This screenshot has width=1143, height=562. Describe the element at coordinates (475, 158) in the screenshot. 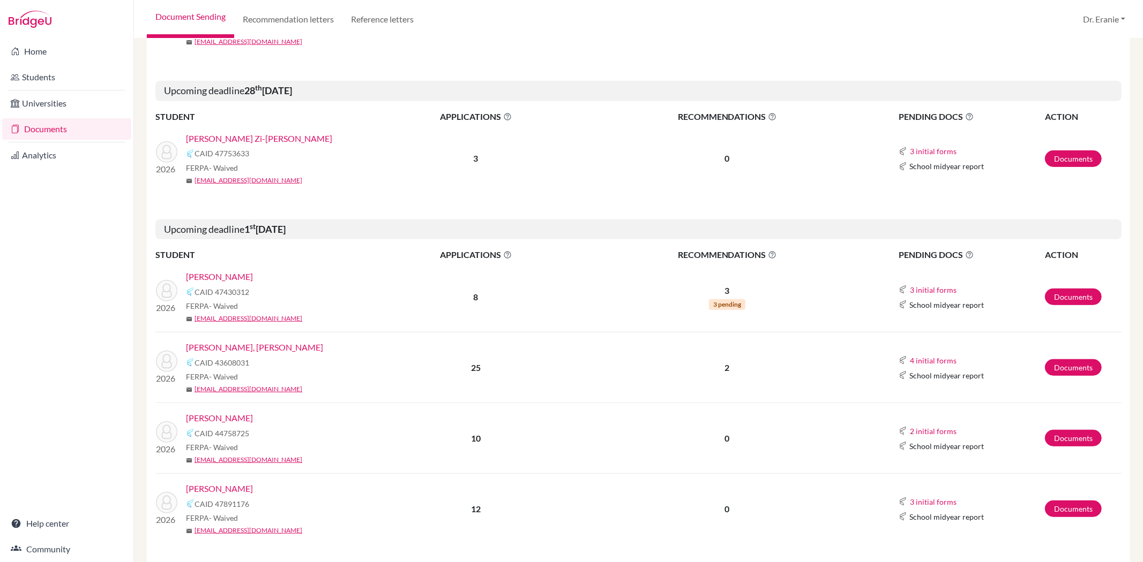

I see `b: 3` at that location.